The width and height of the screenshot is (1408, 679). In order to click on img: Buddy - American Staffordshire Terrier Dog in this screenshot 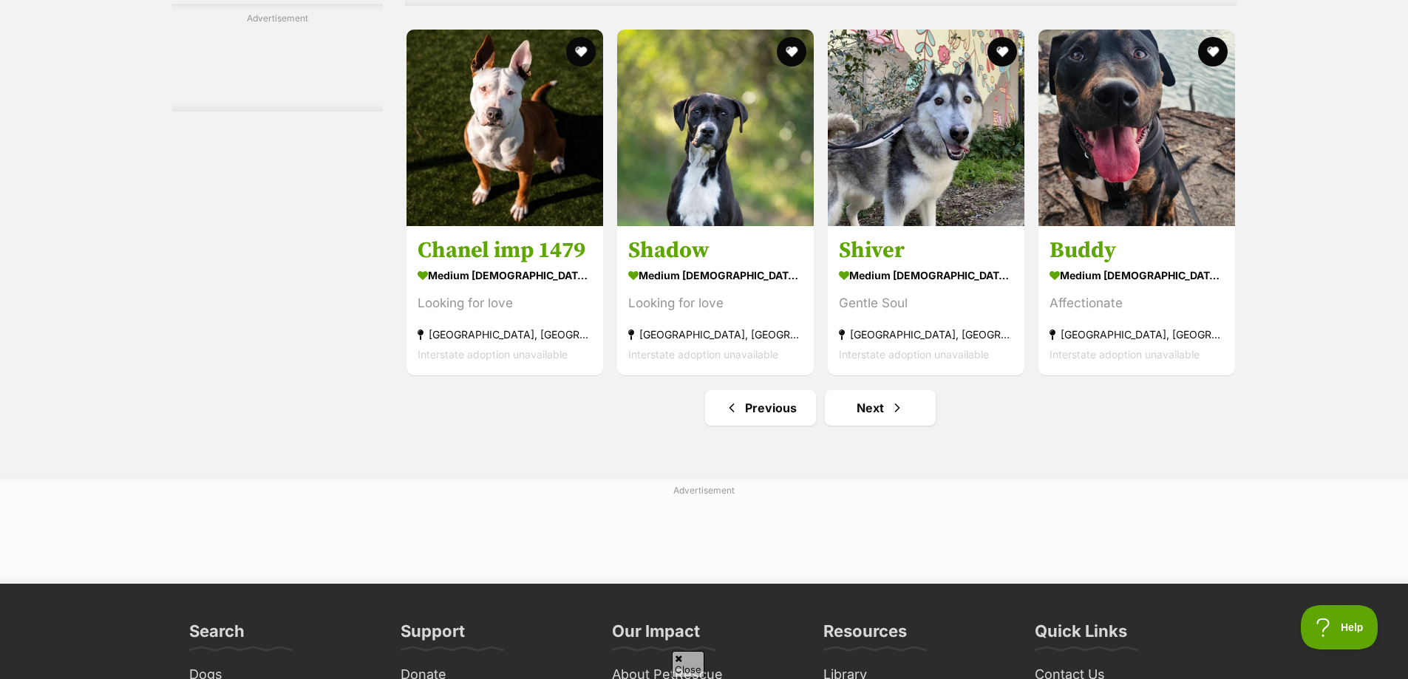, I will do `click(1137, 128)`.